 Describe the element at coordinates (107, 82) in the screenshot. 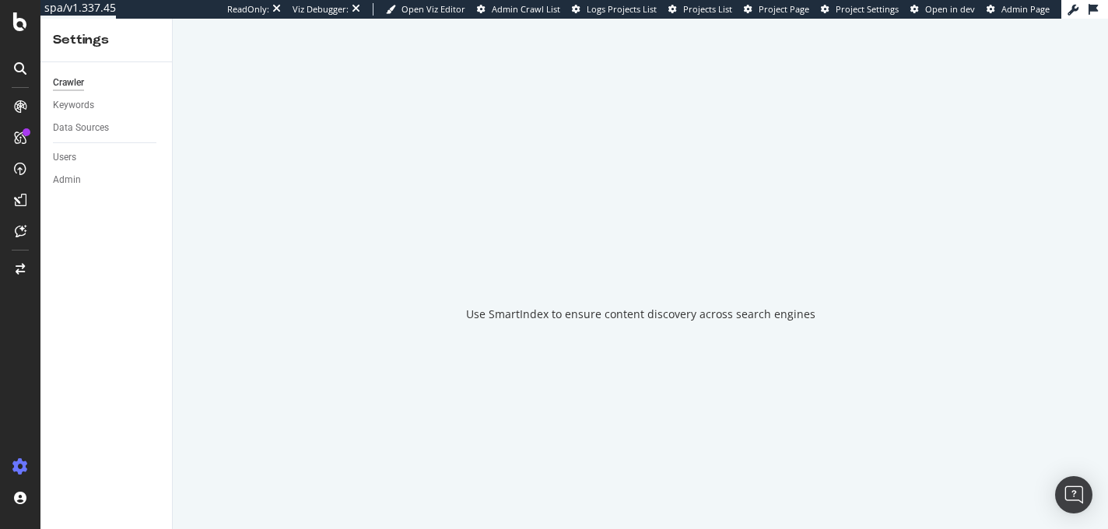

I see `a: Crawler` at that location.